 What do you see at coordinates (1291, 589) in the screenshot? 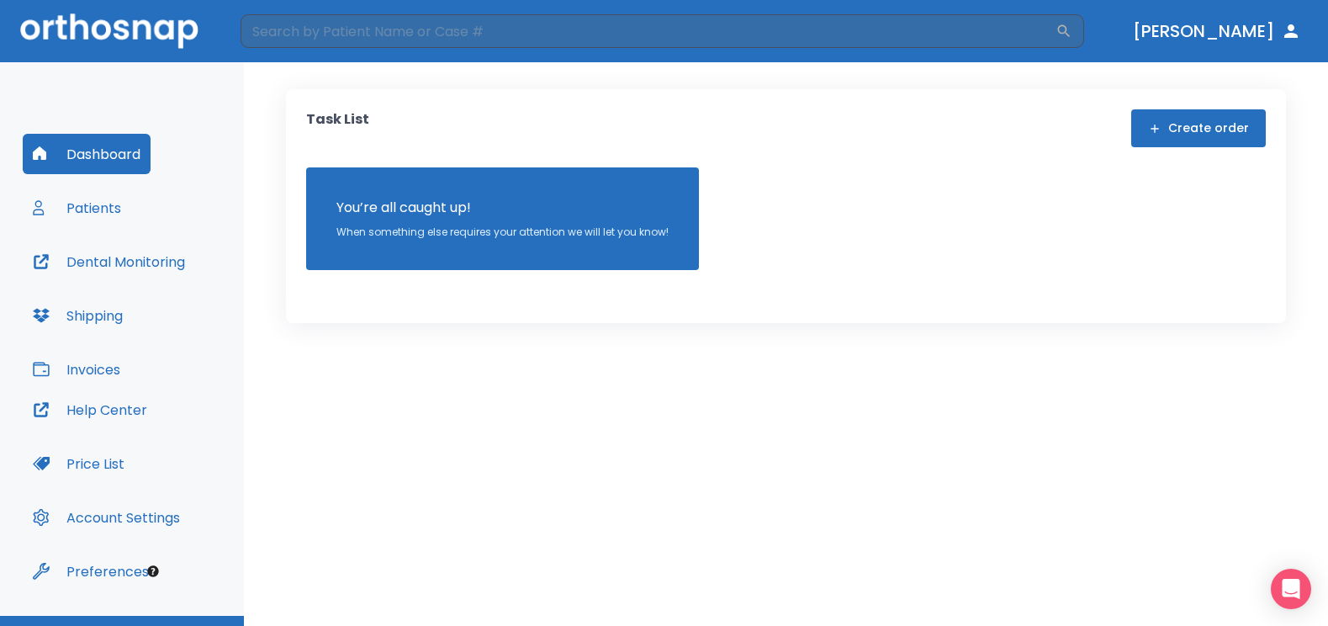
I see `div: Open Intercom Messenger` at bounding box center [1291, 589].